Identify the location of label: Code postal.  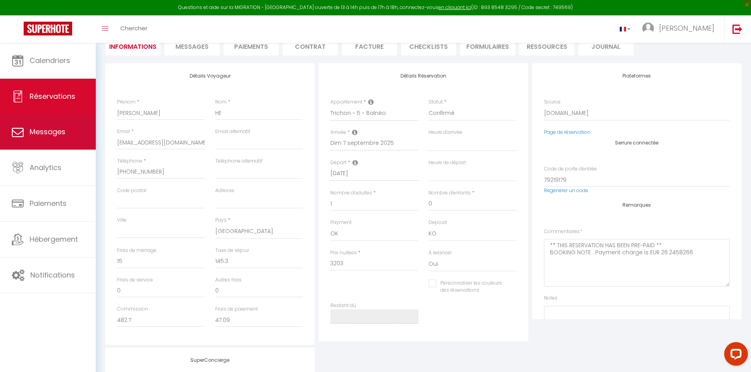
(132, 191).